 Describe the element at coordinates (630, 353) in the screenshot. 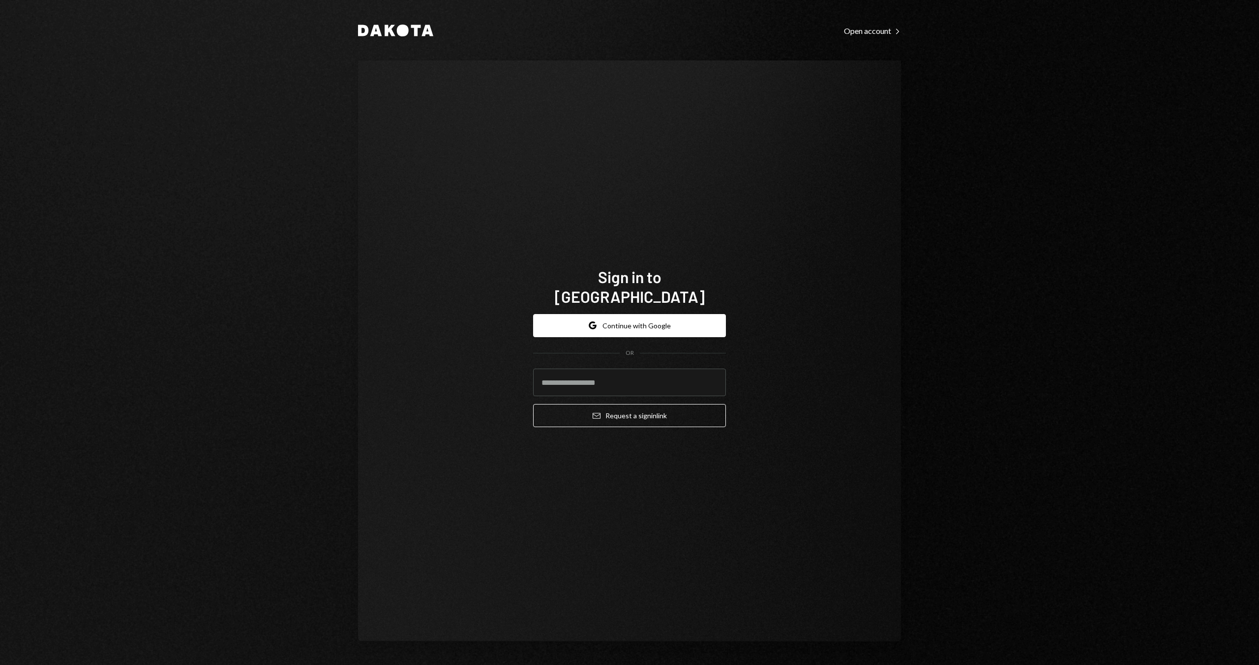

I see `div: OR` at that location.